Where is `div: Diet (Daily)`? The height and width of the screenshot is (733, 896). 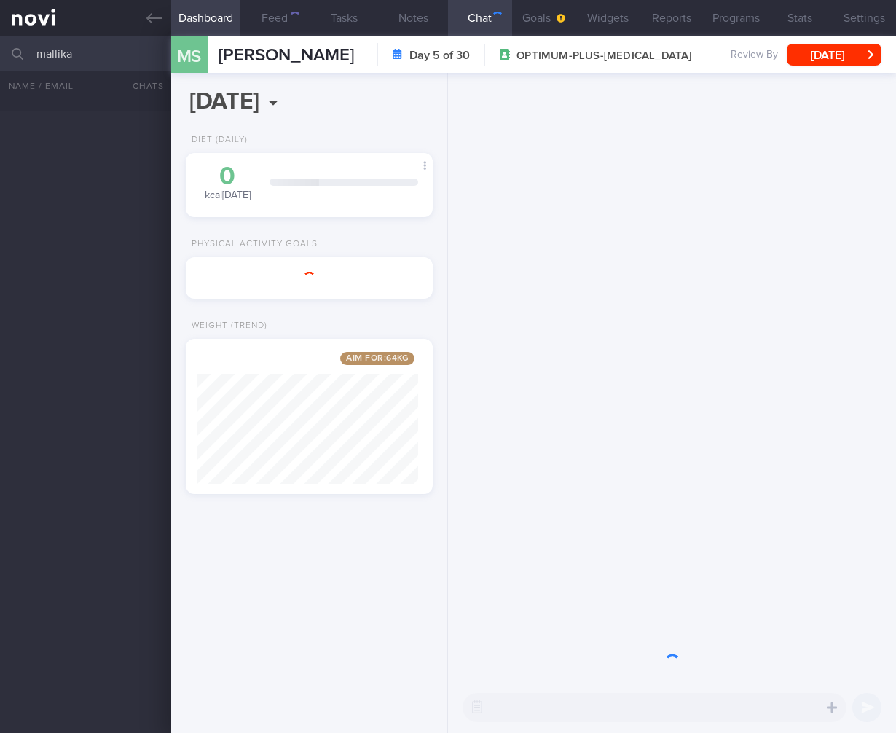
div: Diet (Daily) is located at coordinates (216, 140).